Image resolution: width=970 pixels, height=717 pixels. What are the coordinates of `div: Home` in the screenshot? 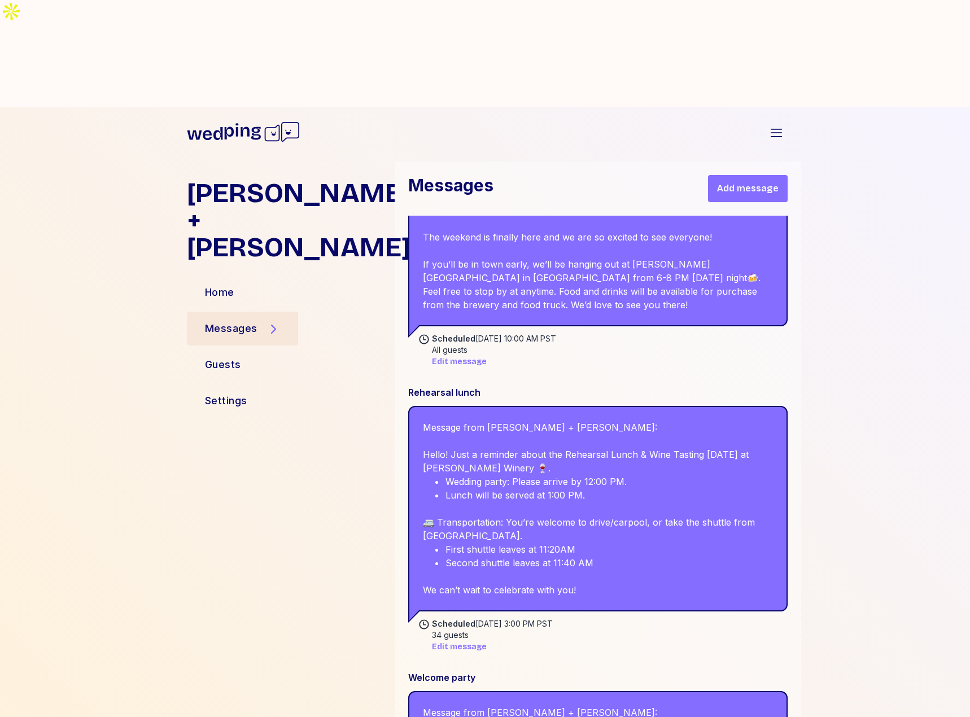 It's located at (220, 292).